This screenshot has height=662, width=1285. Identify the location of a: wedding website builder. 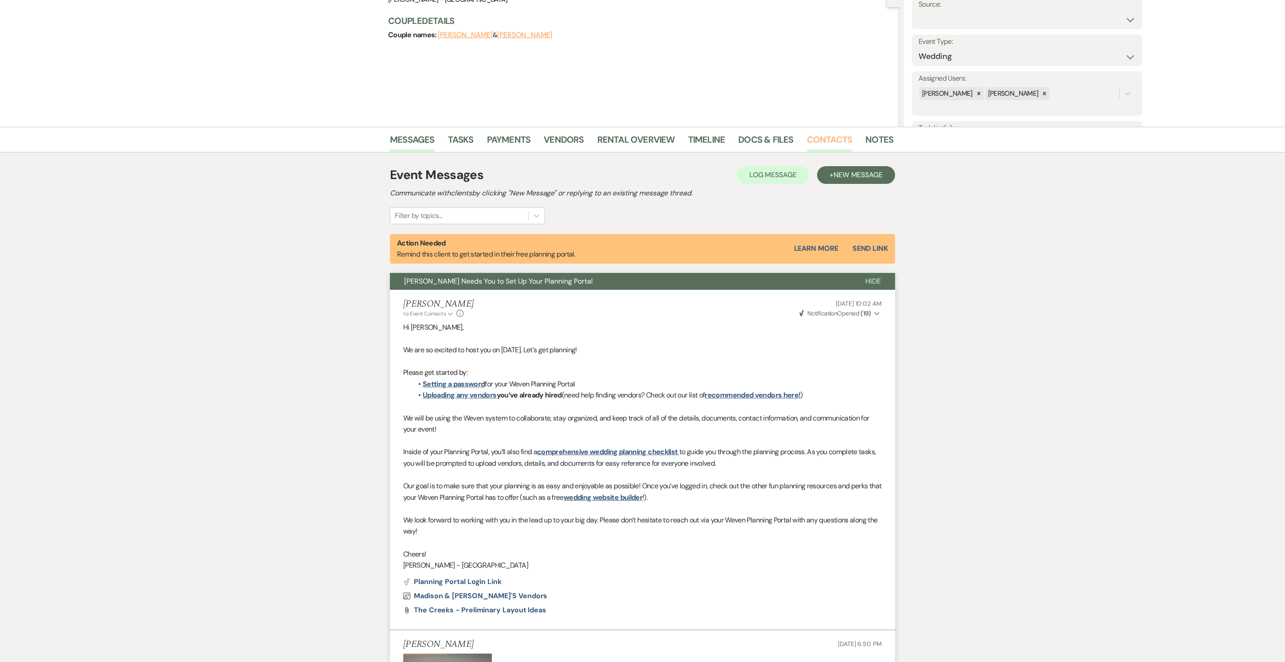
(603, 497).